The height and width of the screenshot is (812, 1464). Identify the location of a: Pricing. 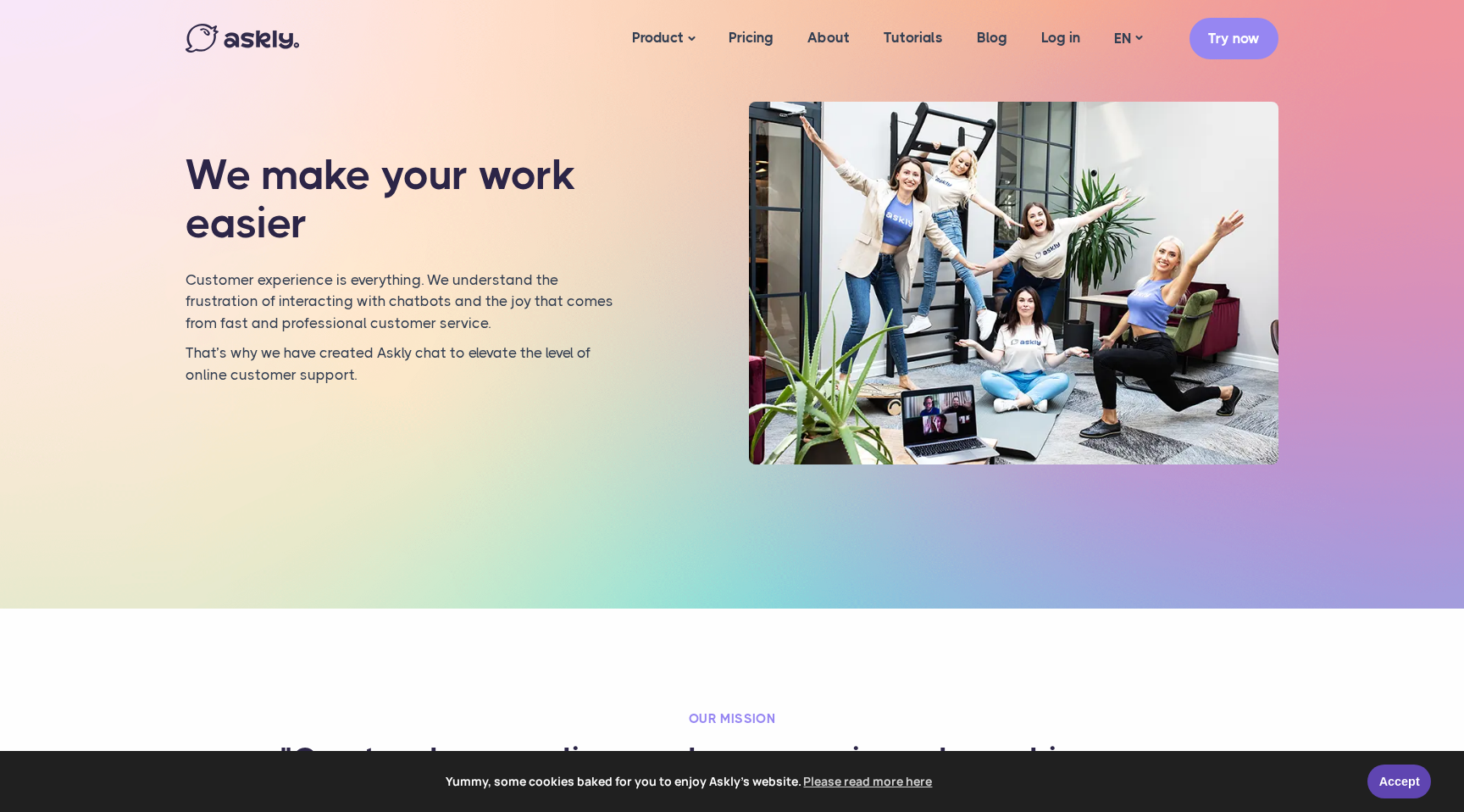
(751, 38).